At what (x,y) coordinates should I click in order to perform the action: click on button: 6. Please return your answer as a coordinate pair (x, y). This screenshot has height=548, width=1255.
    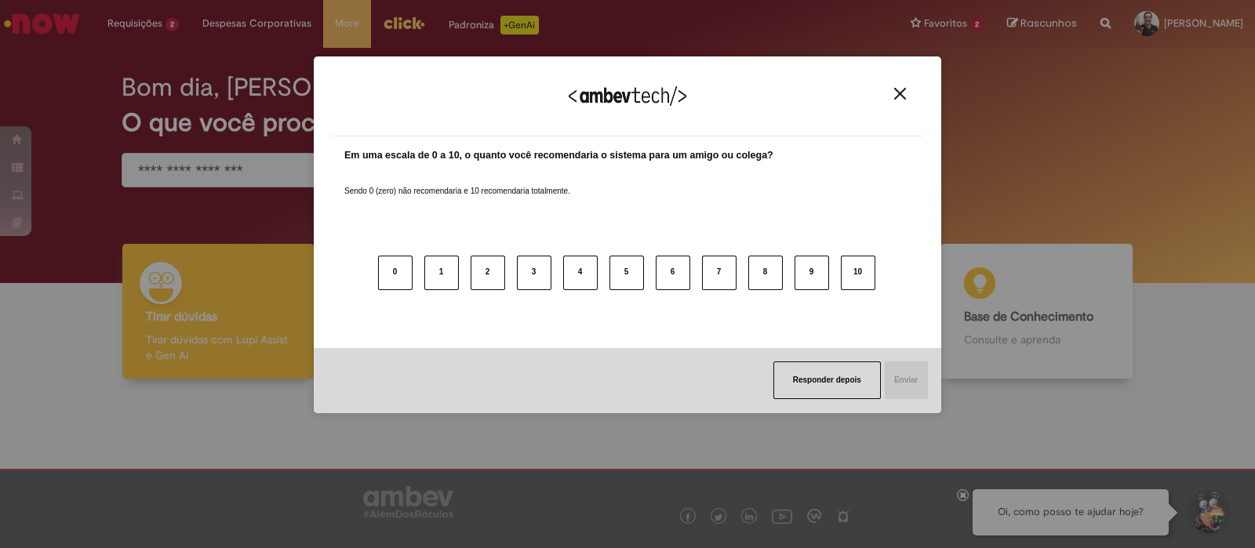
    Looking at the image, I should click on (673, 273).